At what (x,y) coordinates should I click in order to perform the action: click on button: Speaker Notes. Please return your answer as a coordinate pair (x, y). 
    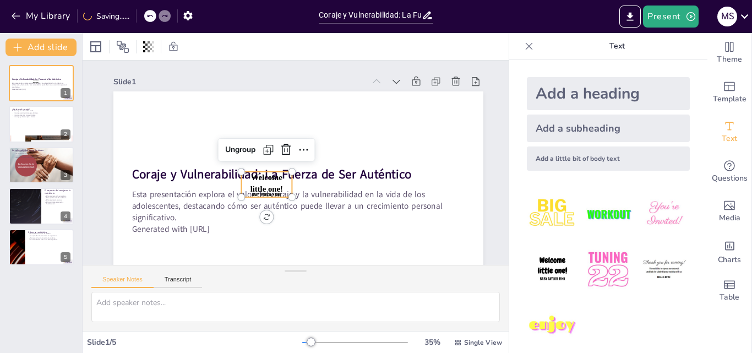
    Looking at the image, I should click on (122, 282).